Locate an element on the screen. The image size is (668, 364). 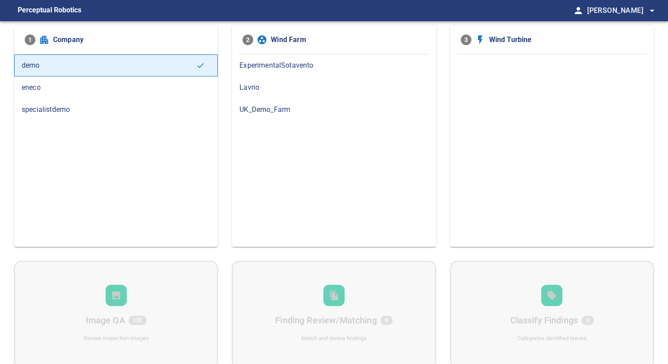
span: arrow_drop_down is located at coordinates (652, 11).